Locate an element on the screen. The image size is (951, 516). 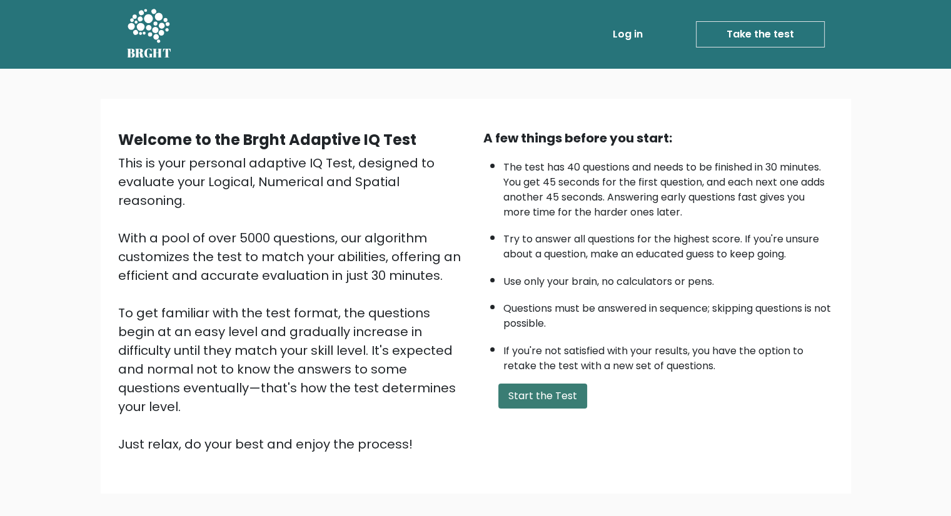
div: A few things before you start: is located at coordinates (658, 138).